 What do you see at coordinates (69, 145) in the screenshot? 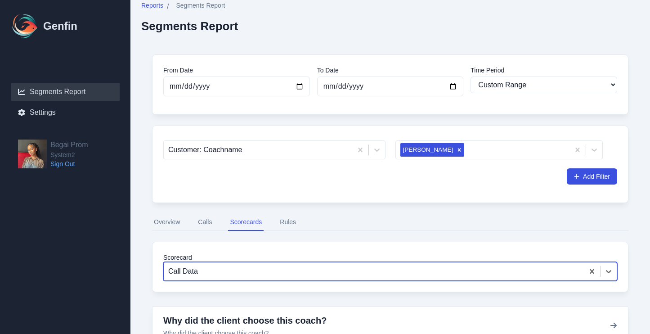
I see `h2: Begai Prom` at bounding box center [69, 145].